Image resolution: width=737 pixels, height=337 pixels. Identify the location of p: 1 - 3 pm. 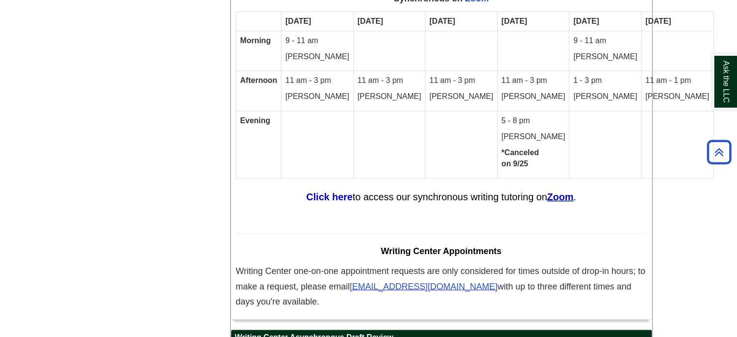
(605, 80).